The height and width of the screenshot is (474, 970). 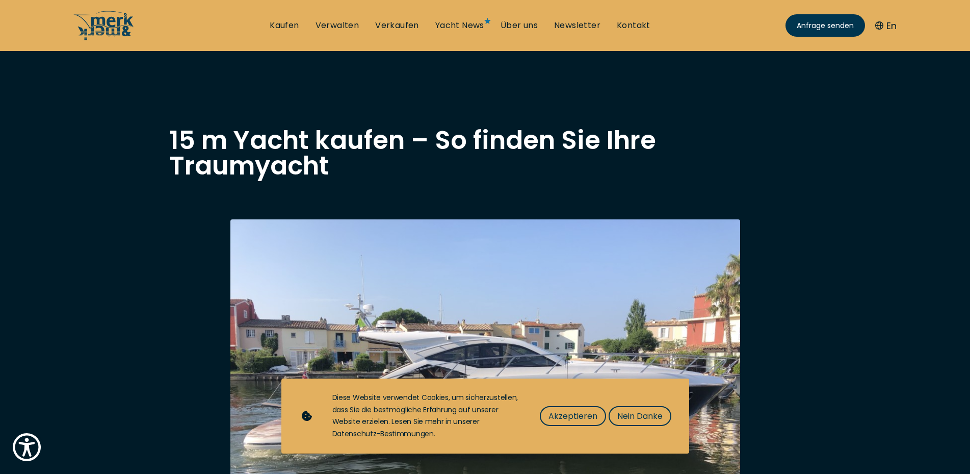 I want to click on button: En, so click(x=886, y=25).